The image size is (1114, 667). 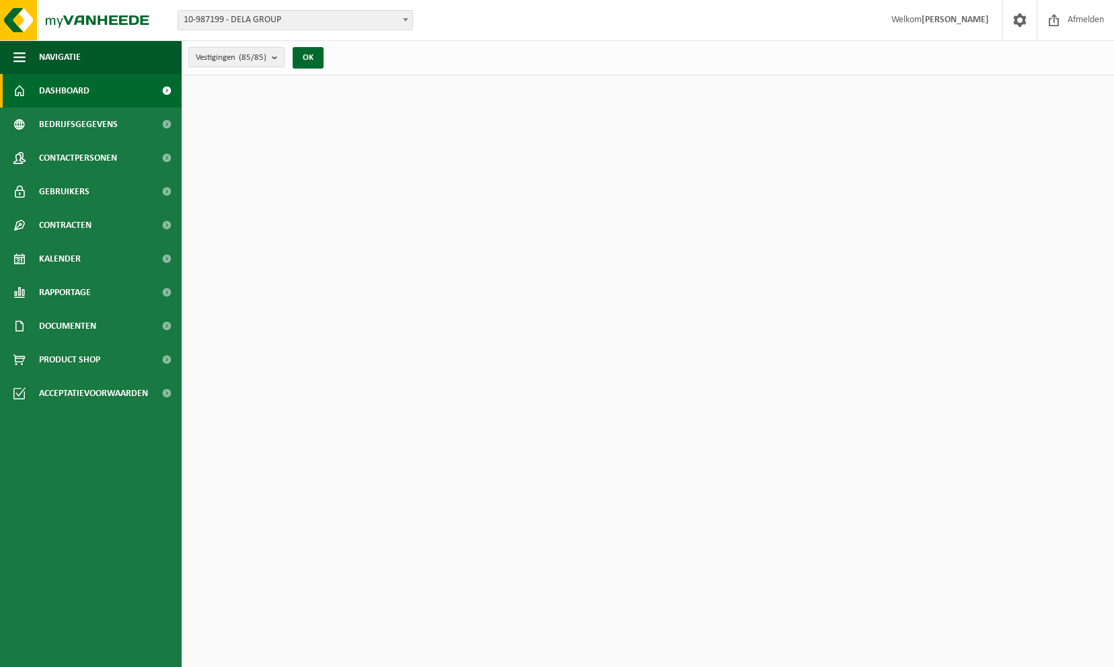 I want to click on span: Acceptatievoorwaarden, so click(x=94, y=394).